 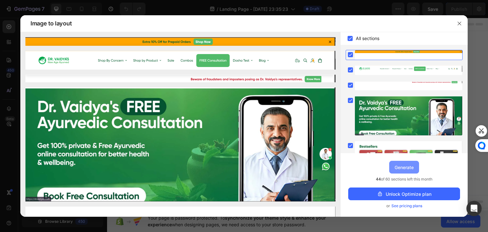 What do you see at coordinates (404, 194) in the screenshot?
I see `div: Unlock Optimize plan` at bounding box center [404, 194].